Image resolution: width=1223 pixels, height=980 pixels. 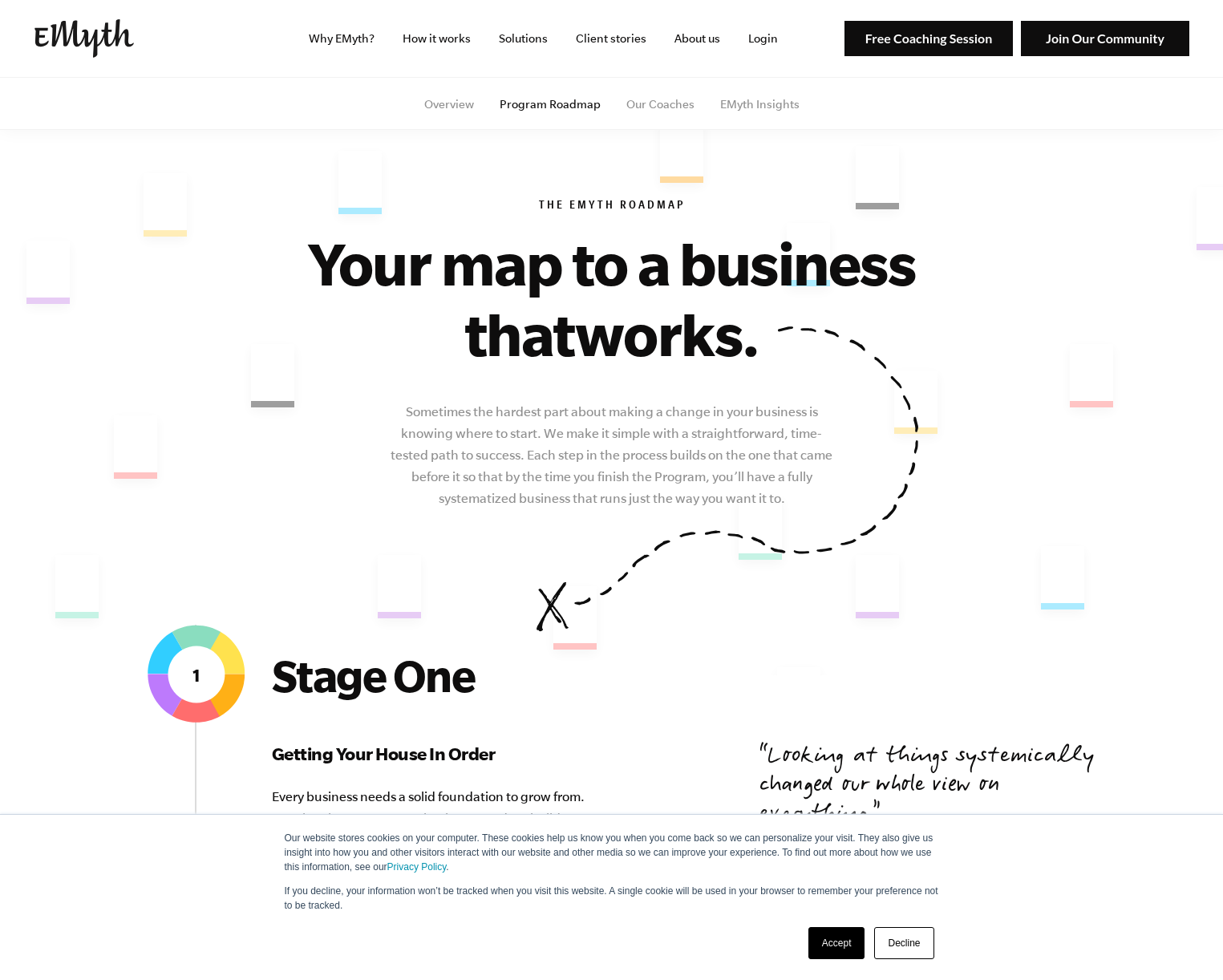 What do you see at coordinates (929, 38) in the screenshot?
I see `img: Free Coaching Session` at bounding box center [929, 38].